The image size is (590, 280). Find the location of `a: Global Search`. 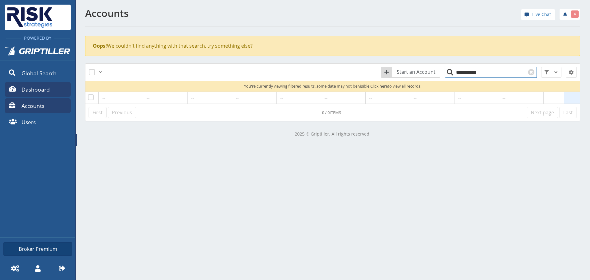

a: Global Search is located at coordinates (38, 73).